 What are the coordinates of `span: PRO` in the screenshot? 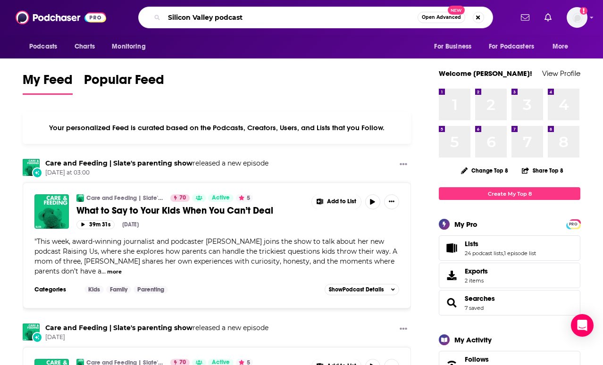 It's located at (573, 224).